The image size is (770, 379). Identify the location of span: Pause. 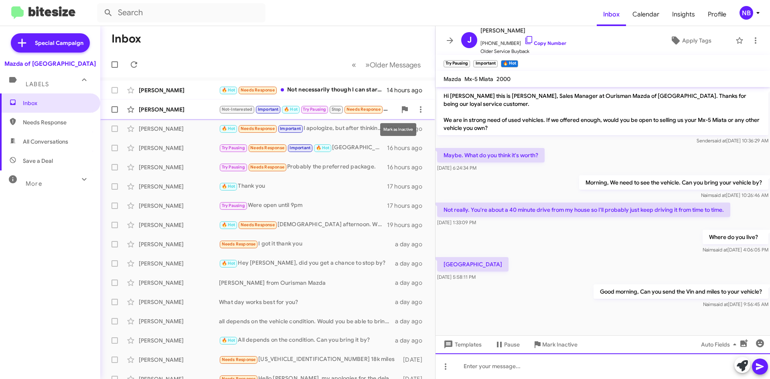
(512, 345).